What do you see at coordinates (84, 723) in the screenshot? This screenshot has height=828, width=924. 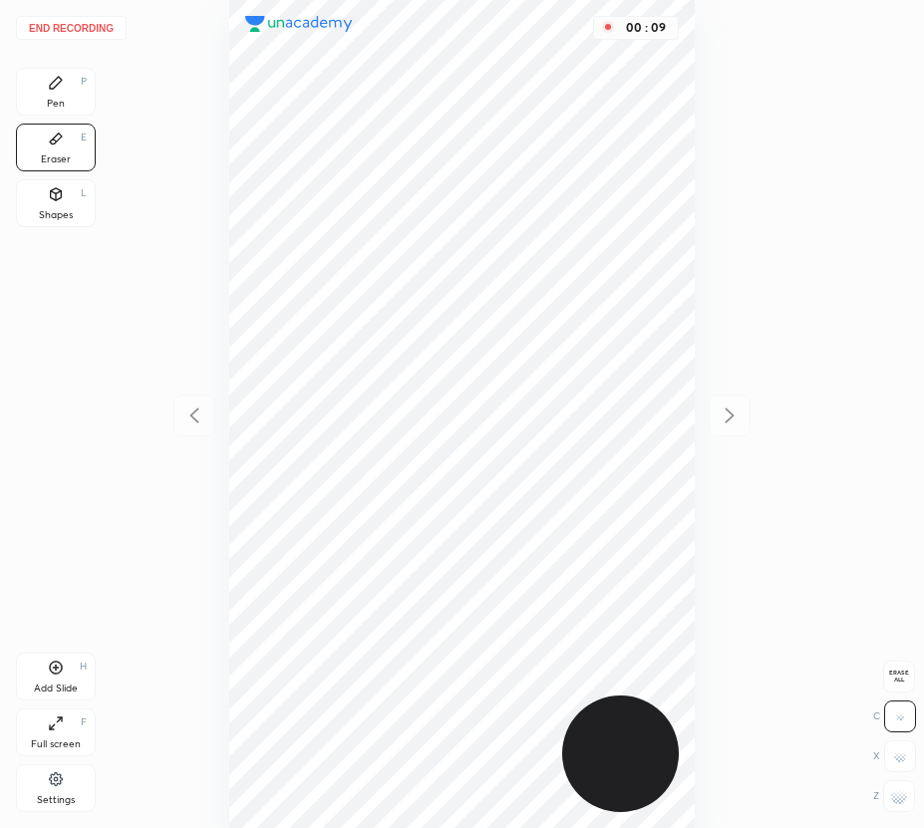 I see `div: F` at bounding box center [84, 723].